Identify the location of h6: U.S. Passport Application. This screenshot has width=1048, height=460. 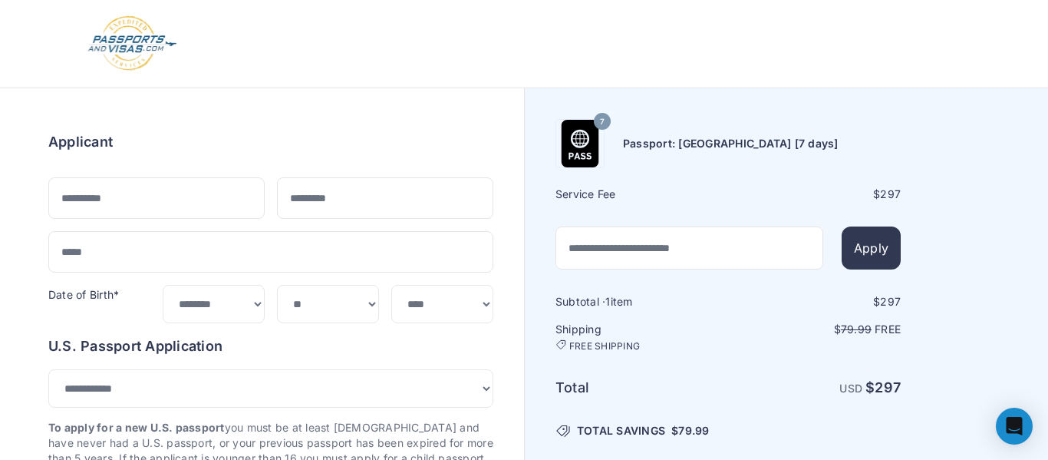
(271, 346).